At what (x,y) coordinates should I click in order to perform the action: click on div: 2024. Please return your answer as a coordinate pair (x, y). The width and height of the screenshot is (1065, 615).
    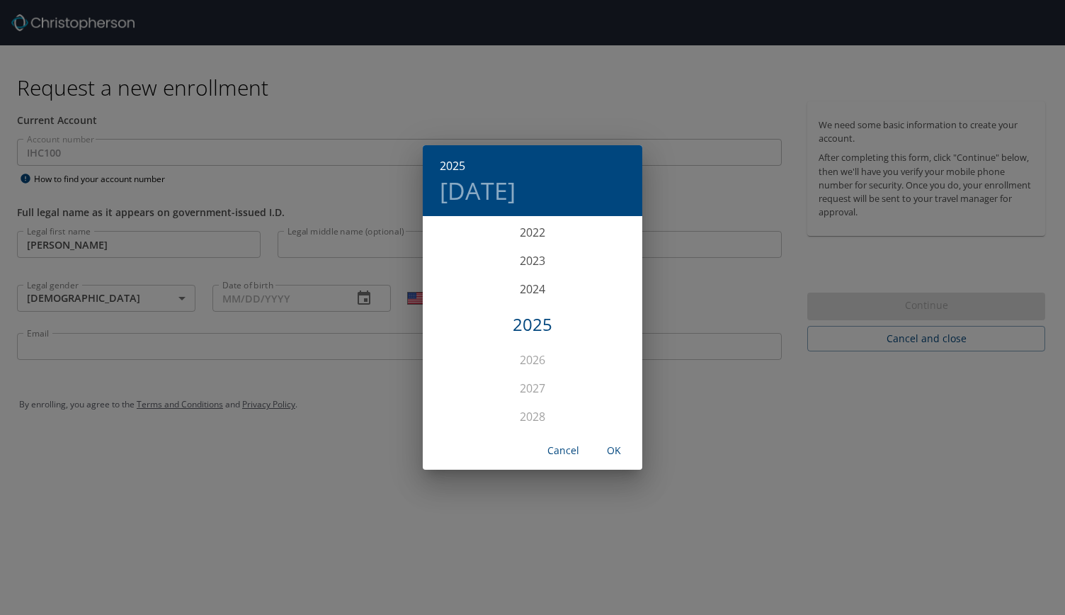
    Looking at the image, I should click on (533, 289).